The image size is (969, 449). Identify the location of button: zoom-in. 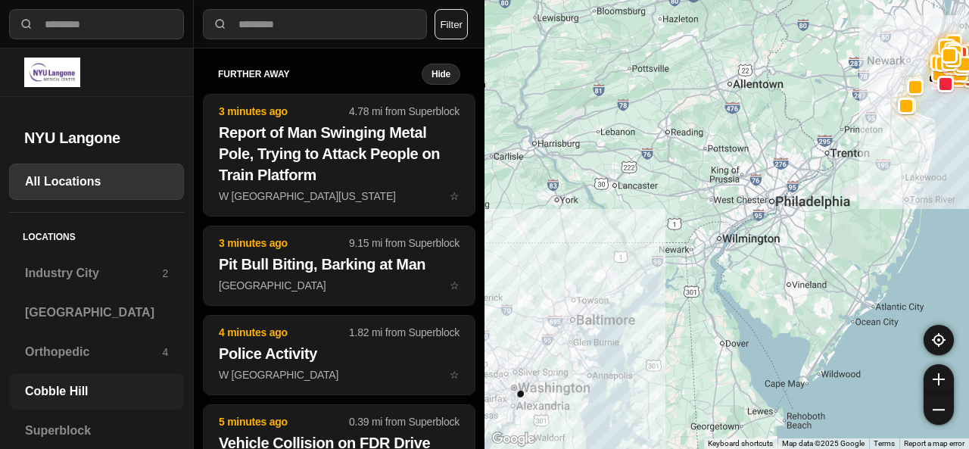
(939, 379).